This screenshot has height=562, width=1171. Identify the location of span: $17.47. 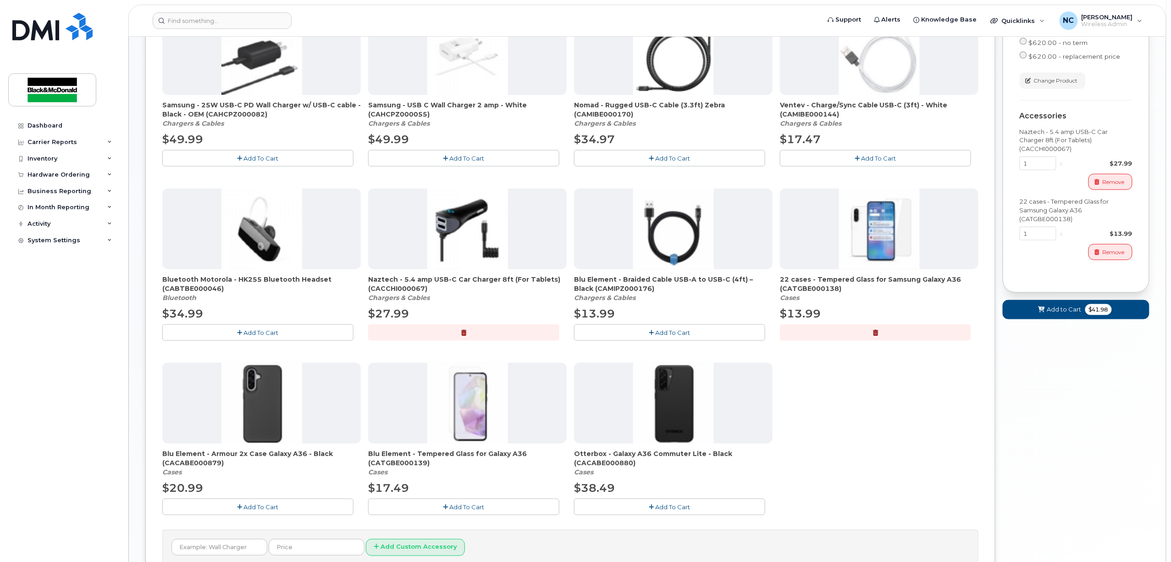
(800, 139).